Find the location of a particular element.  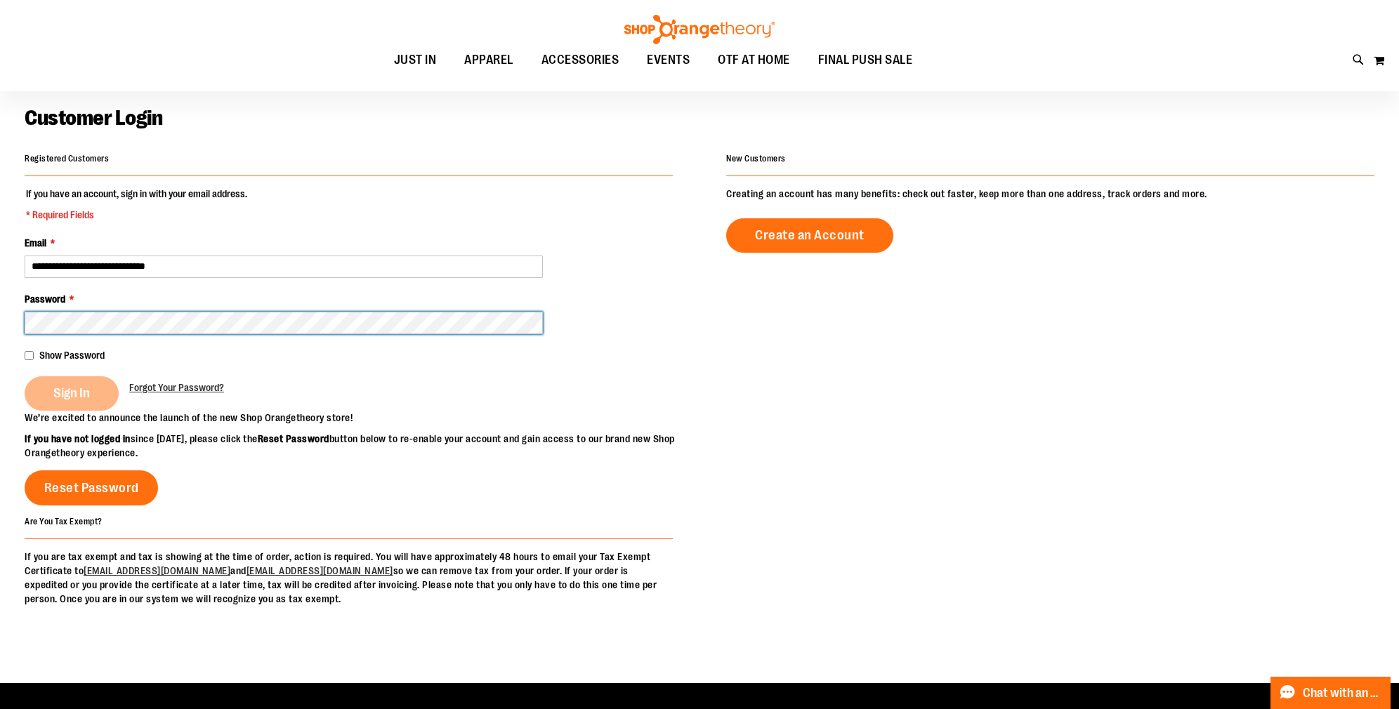

strong: Are You Tax Exempt? is located at coordinates (63, 522).